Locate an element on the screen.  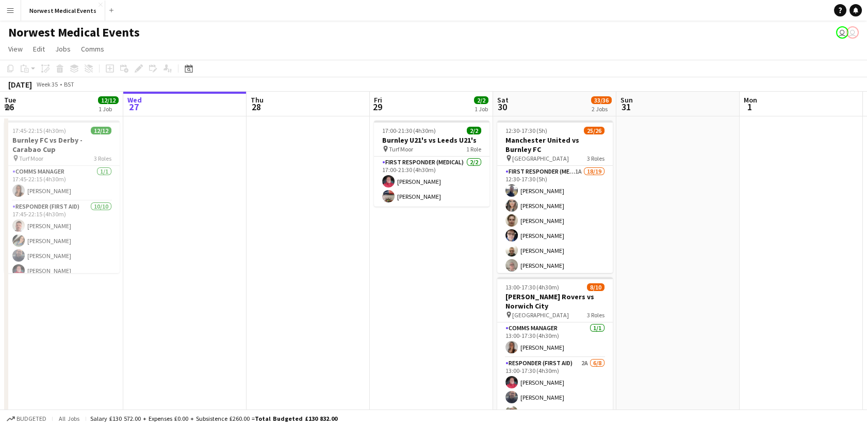
span: Mon is located at coordinates (750, 100).